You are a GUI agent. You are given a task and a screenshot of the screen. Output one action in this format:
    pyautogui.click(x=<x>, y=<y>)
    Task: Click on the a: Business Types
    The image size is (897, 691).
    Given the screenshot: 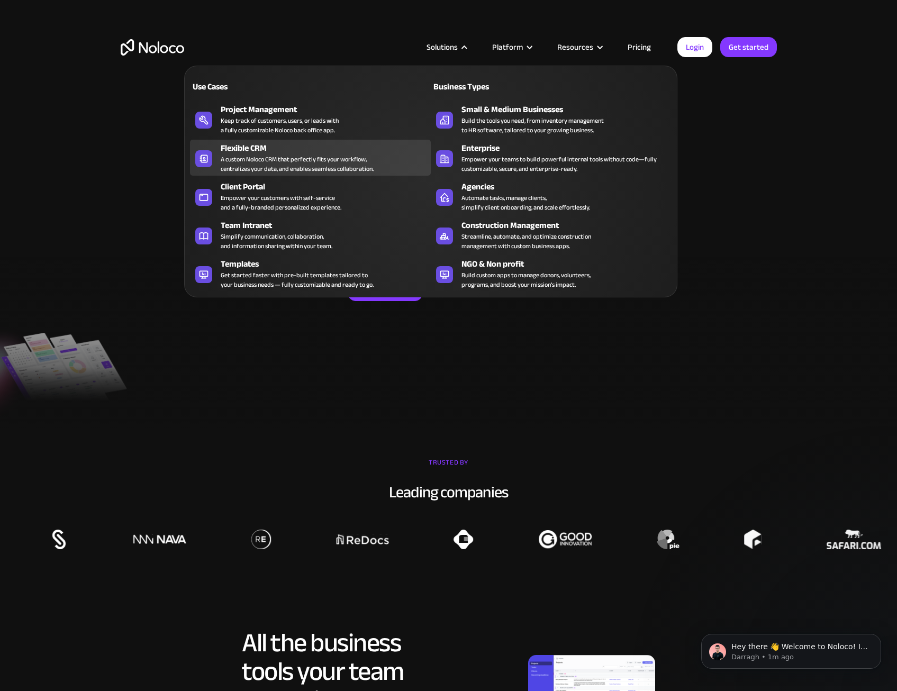 What is the action you would take?
    pyautogui.click(x=551, y=86)
    